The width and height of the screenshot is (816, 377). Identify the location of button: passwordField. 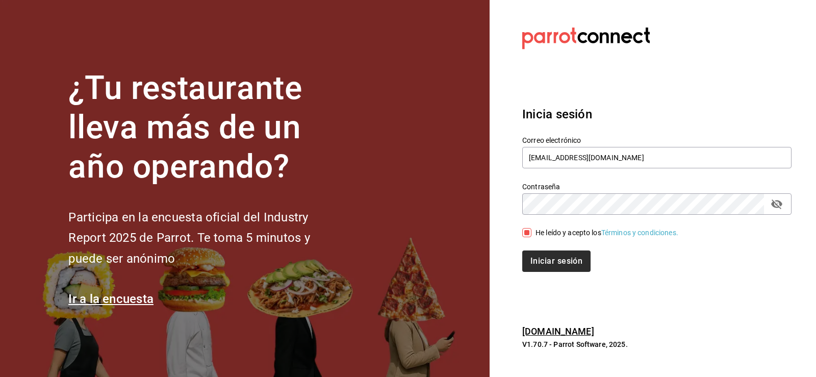
(777, 204).